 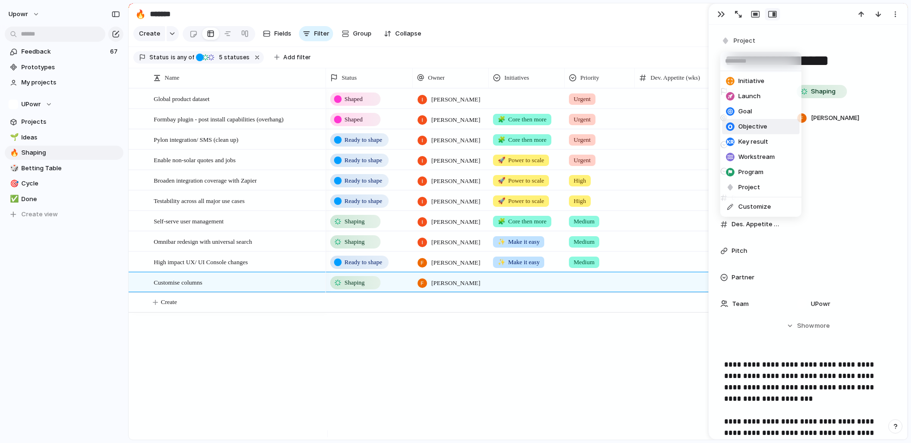 What do you see at coordinates (753, 142) in the screenshot?
I see `span: Key result` at bounding box center [753, 142].